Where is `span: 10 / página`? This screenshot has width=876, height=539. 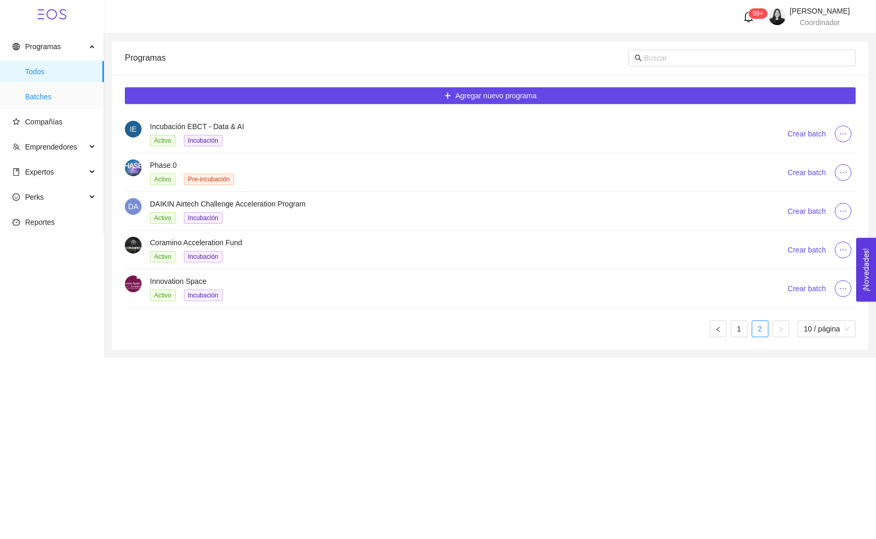 span: 10 / página is located at coordinates (827, 329).